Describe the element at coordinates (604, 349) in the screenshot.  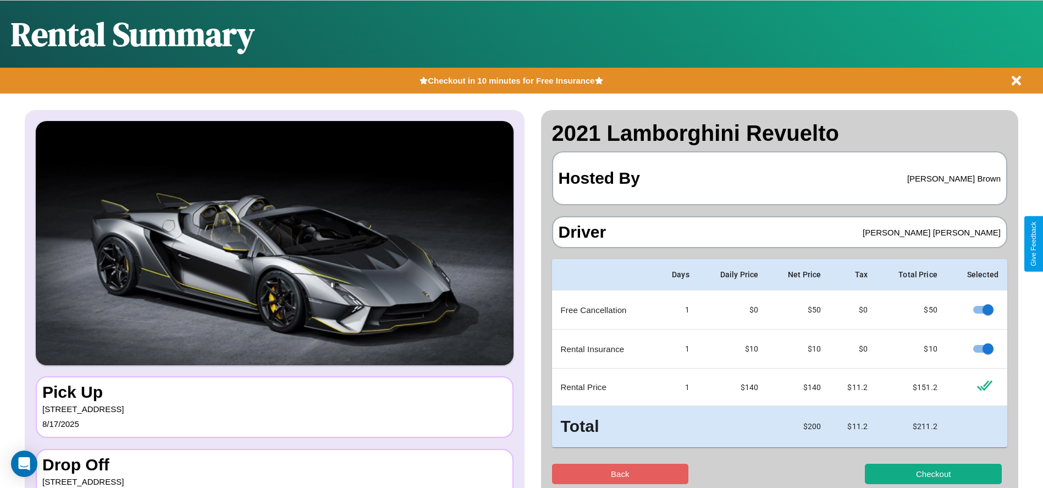
I see `p: Rental Insurance` at that location.